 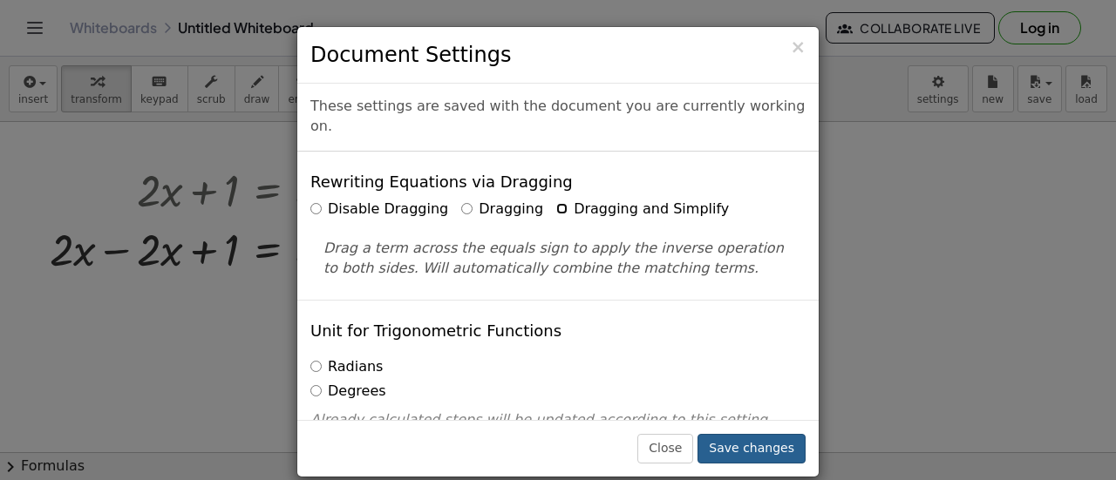 What do you see at coordinates (346, 367) in the screenshot?
I see `label: Radians` at bounding box center [346, 367].